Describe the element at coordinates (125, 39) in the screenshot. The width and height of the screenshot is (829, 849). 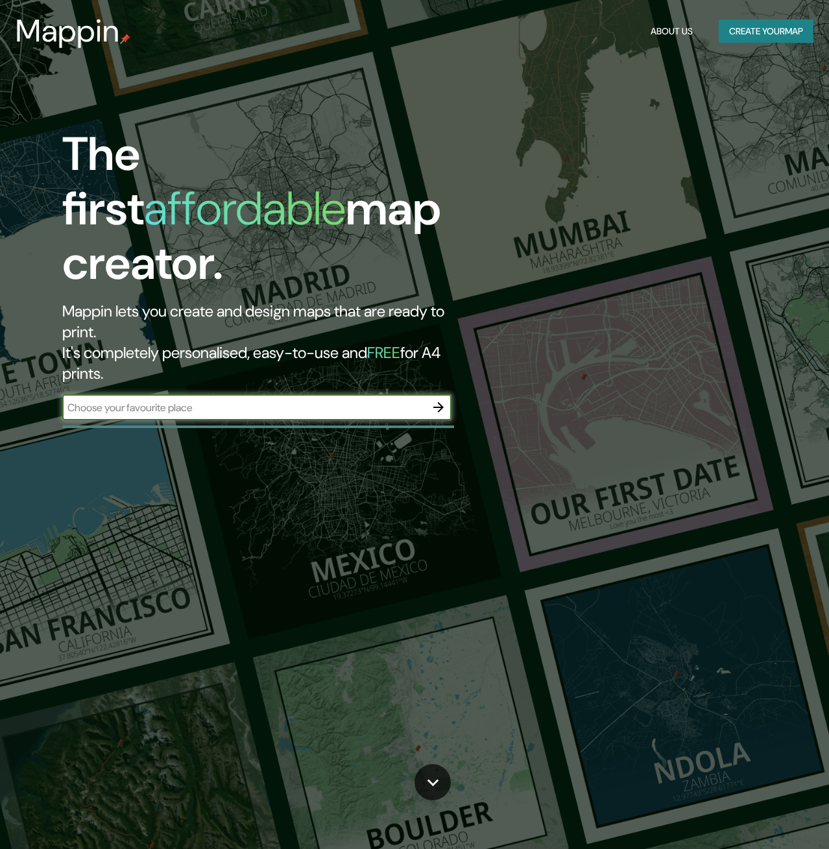
I see `img: mappin-pin` at that location.